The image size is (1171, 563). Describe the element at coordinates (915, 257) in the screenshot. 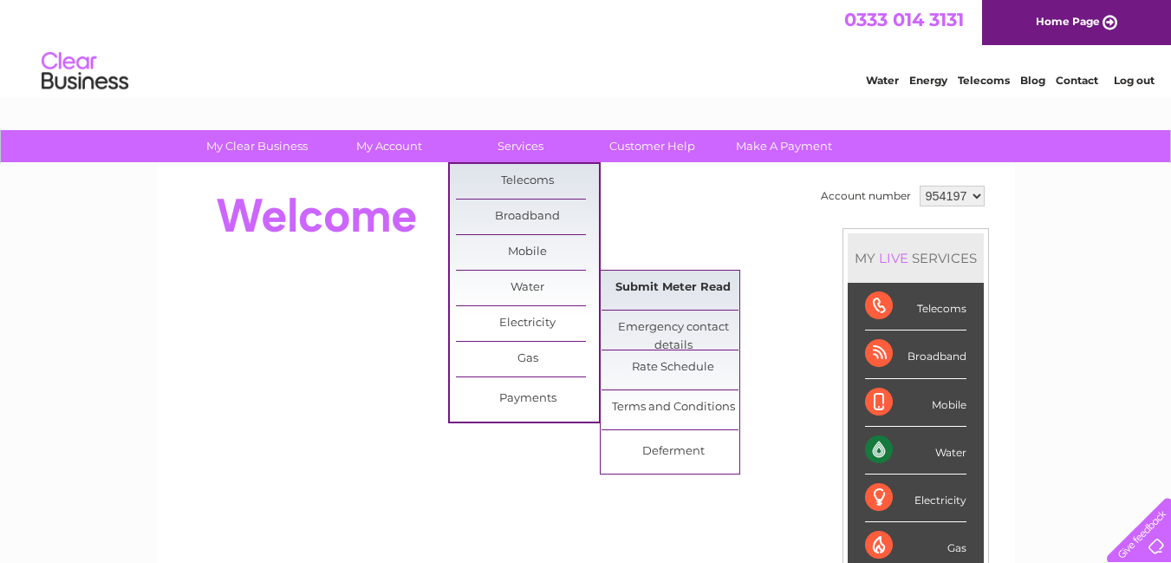

I see `div: MY SERVICES` at that location.